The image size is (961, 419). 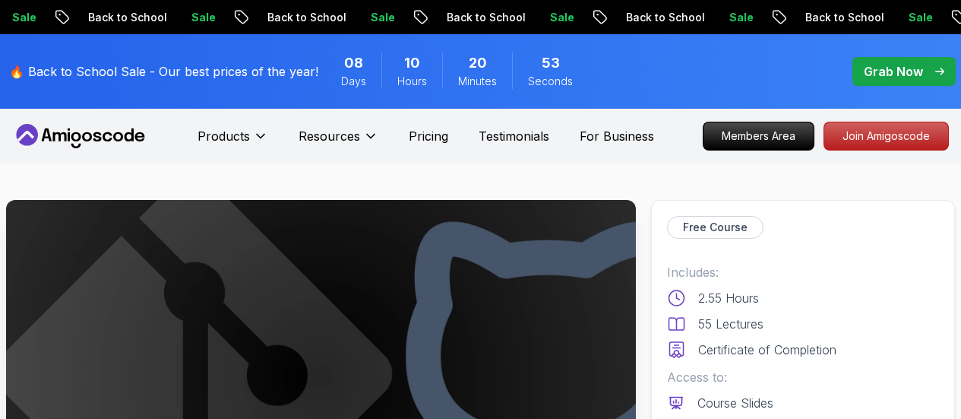 What do you see at coordinates (233, 142) in the screenshot?
I see `button: Products` at bounding box center [233, 142].